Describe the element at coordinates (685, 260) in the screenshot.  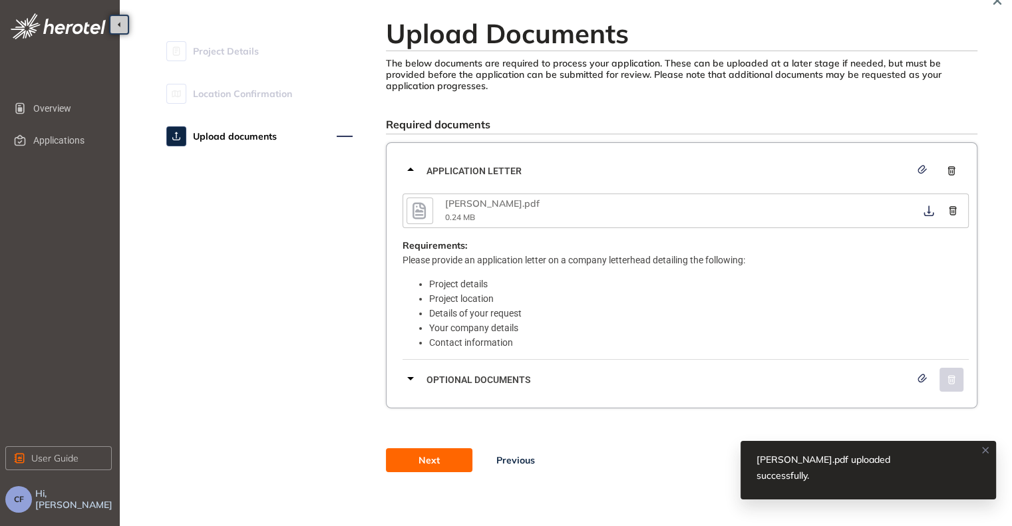
I see `p: Please provide an application letter on a company letterhead detailing the following:` at that location.